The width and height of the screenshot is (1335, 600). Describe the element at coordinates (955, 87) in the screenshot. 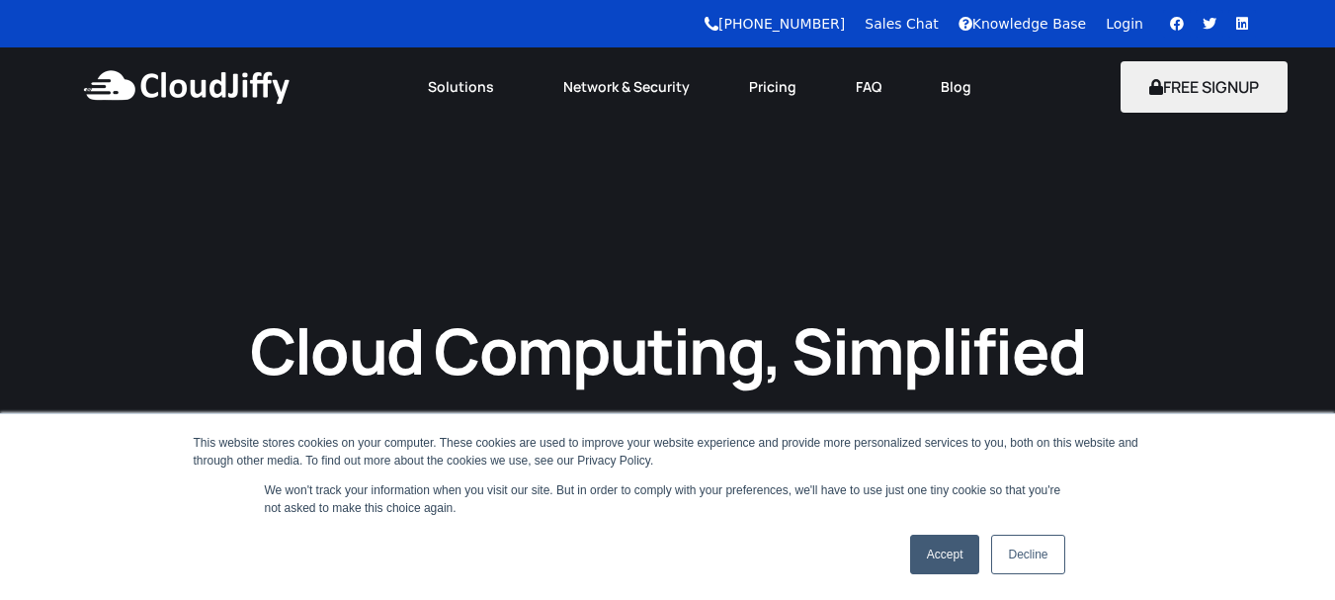

I see `a: Blog` at that location.